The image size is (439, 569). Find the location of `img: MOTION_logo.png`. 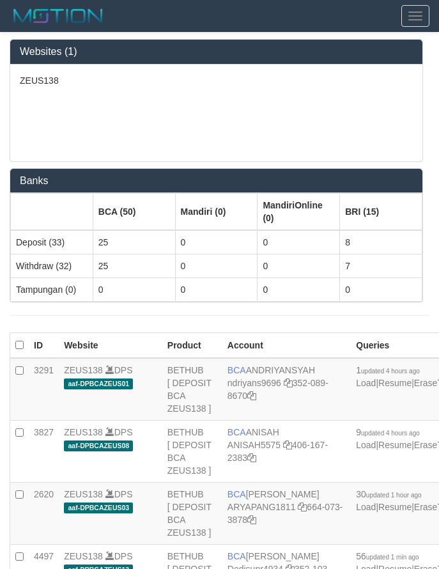

img: MOTION_logo.png is located at coordinates (58, 16).